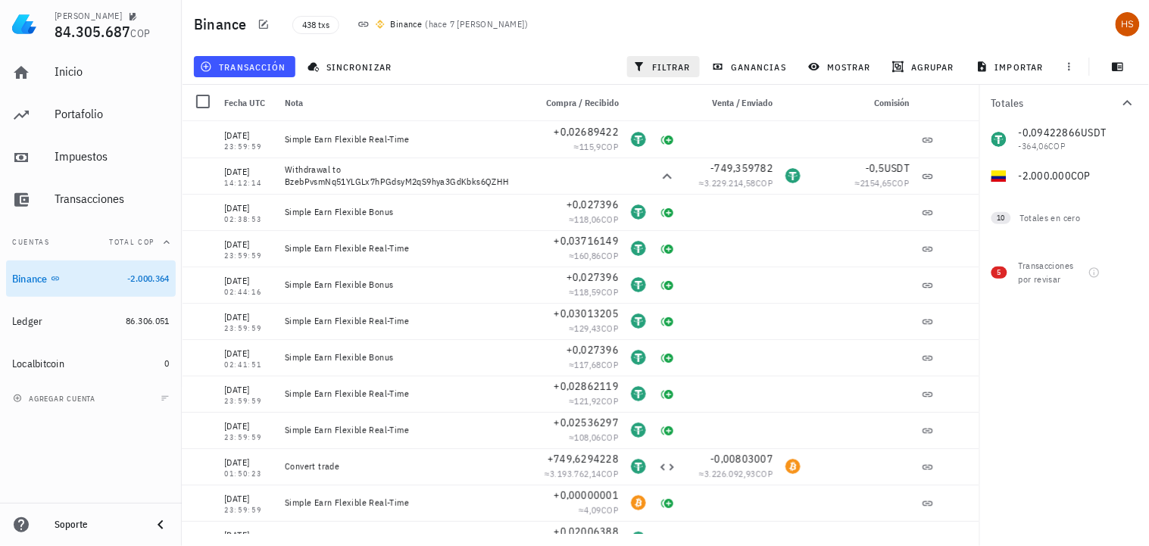  I want to click on span: Venta / Enviado, so click(742, 102).